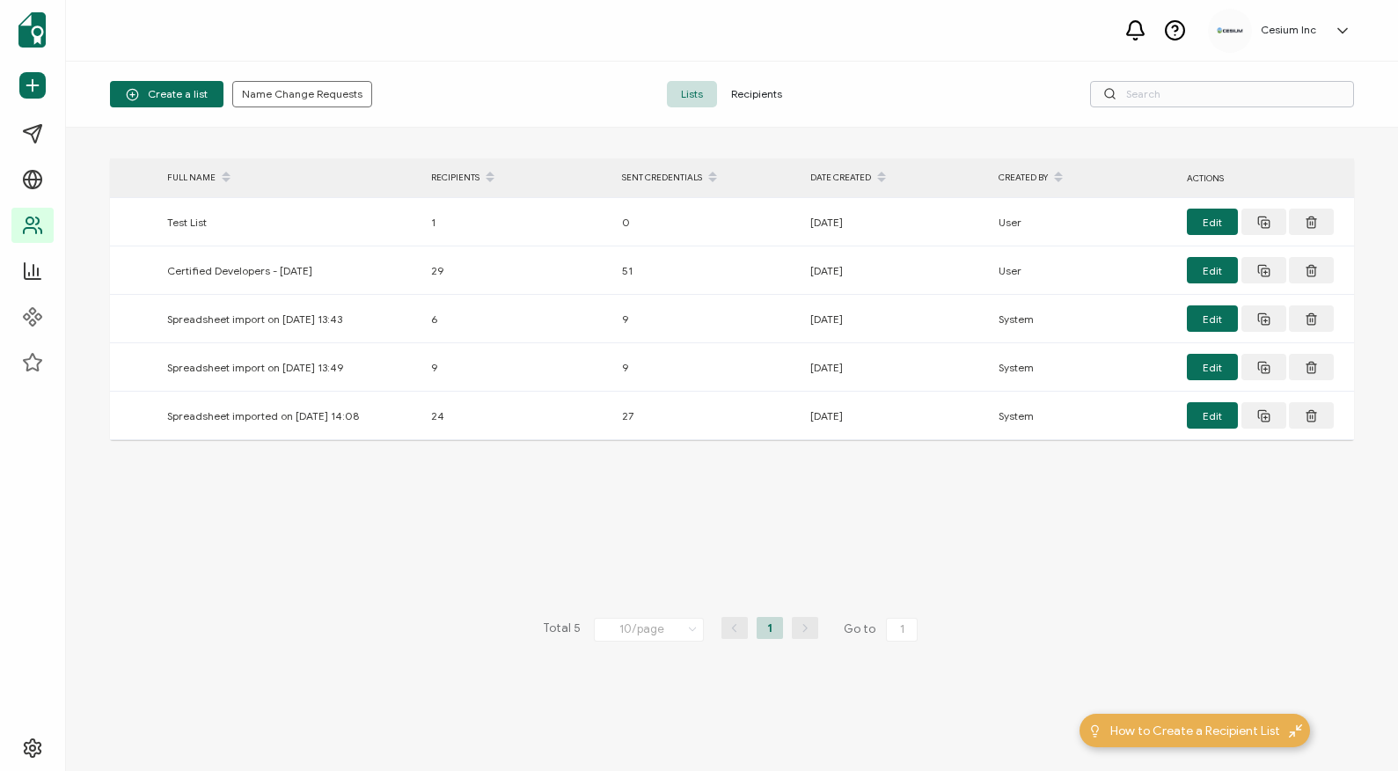 This screenshot has height=771, width=1398. What do you see at coordinates (1222, 94) in the screenshot?
I see `input: Search` at bounding box center [1222, 94].